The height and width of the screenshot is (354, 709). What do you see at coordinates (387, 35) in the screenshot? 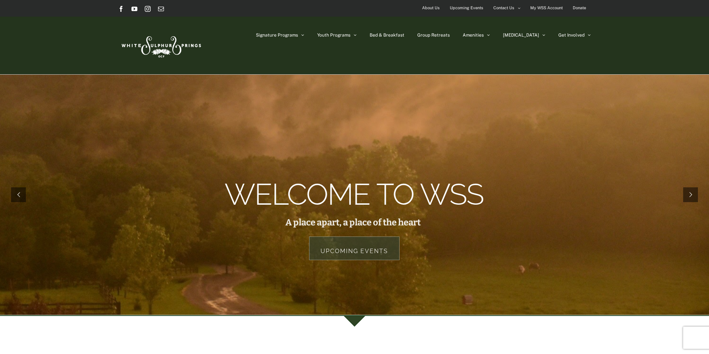
I see `a: Bed & Breakfast` at bounding box center [387, 35].